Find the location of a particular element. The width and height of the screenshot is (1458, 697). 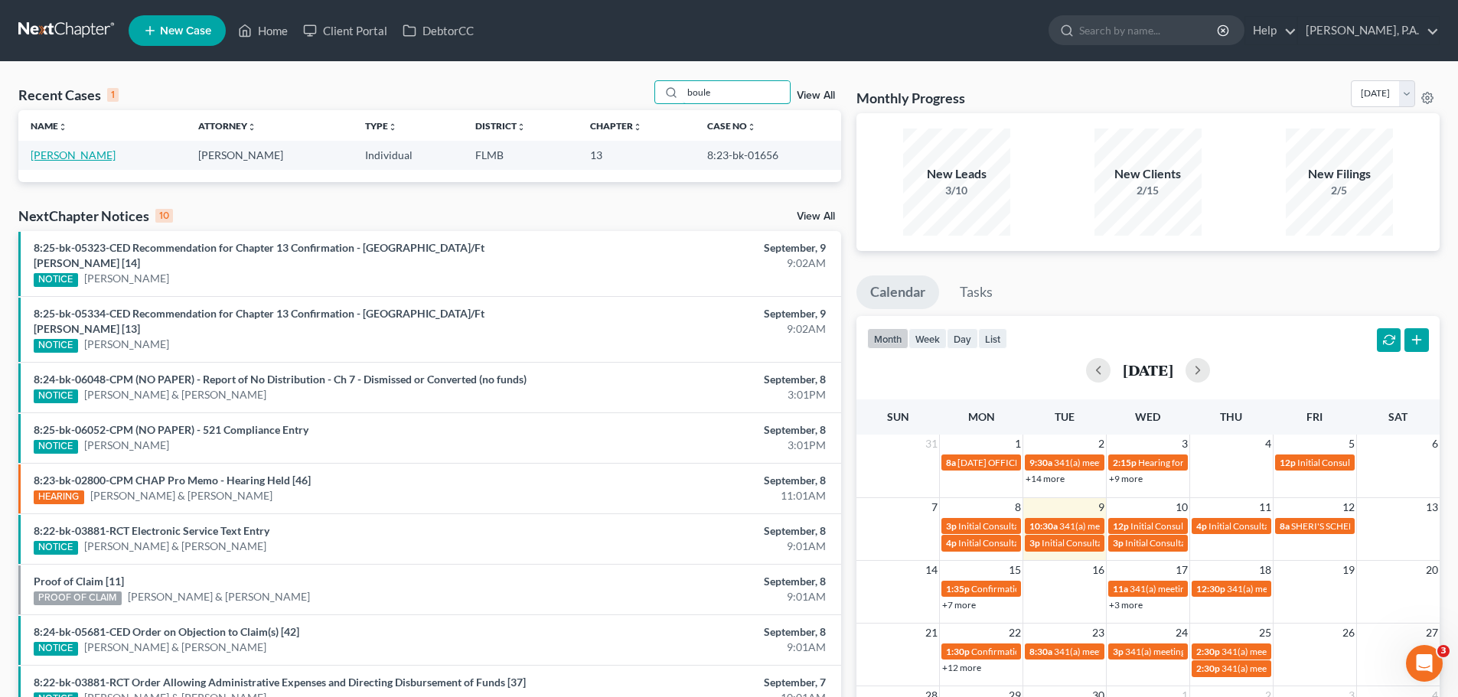

div: NextChapter Notices is located at coordinates (96, 216).